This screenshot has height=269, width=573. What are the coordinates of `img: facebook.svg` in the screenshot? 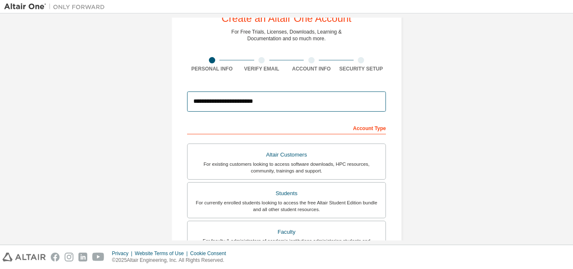 It's located at (55, 257).